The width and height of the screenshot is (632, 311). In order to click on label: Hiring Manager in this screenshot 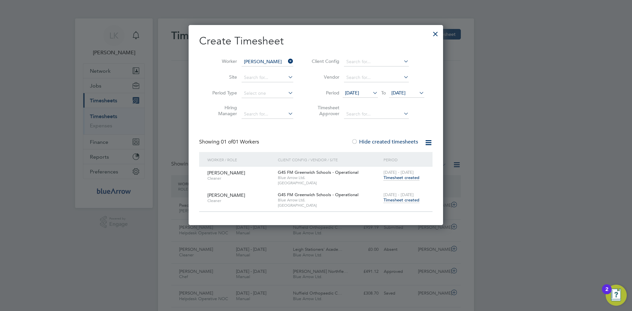, I will do `click(222, 111)`.